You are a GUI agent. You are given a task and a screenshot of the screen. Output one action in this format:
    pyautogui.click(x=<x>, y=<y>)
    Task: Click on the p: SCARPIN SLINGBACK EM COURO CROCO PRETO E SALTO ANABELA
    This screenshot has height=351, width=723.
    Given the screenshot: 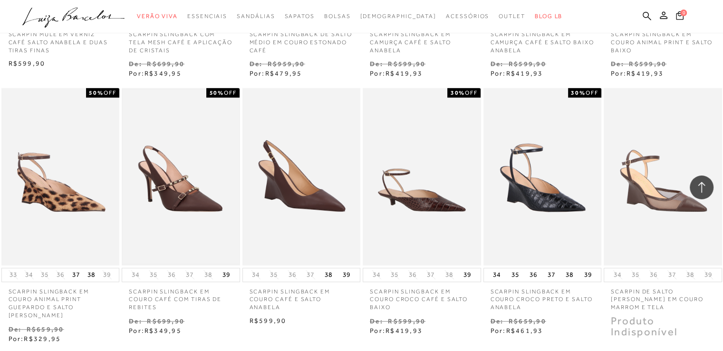 What is the action you would take?
    pyautogui.click(x=542, y=296)
    